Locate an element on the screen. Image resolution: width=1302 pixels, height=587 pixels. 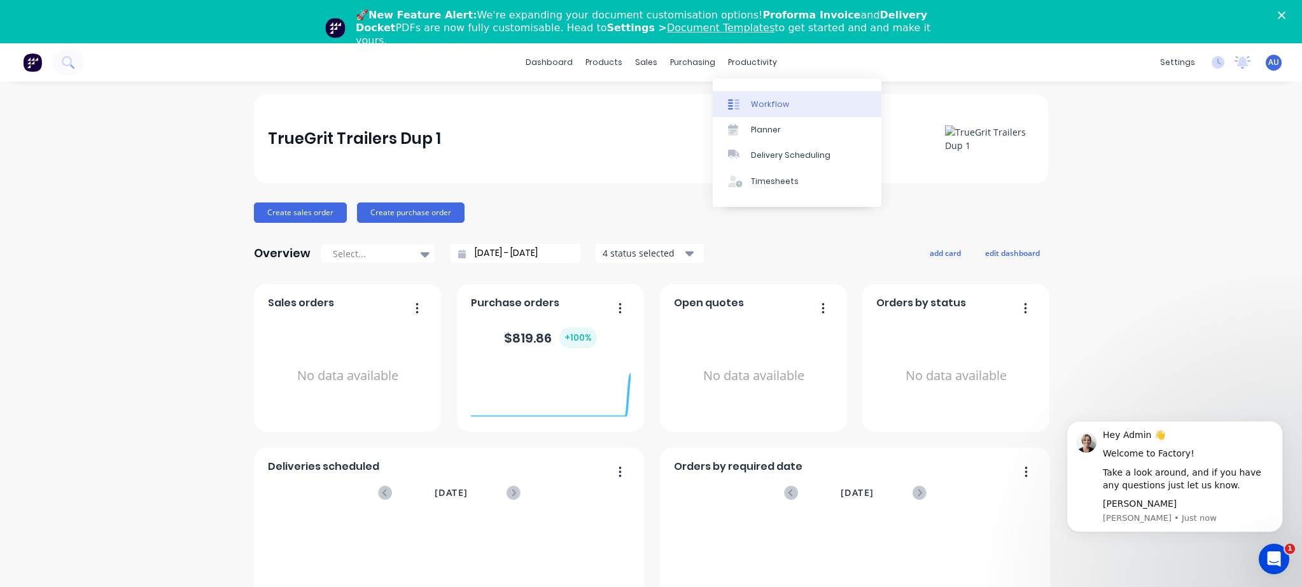
span: Orders by required date is located at coordinates (738, 466).